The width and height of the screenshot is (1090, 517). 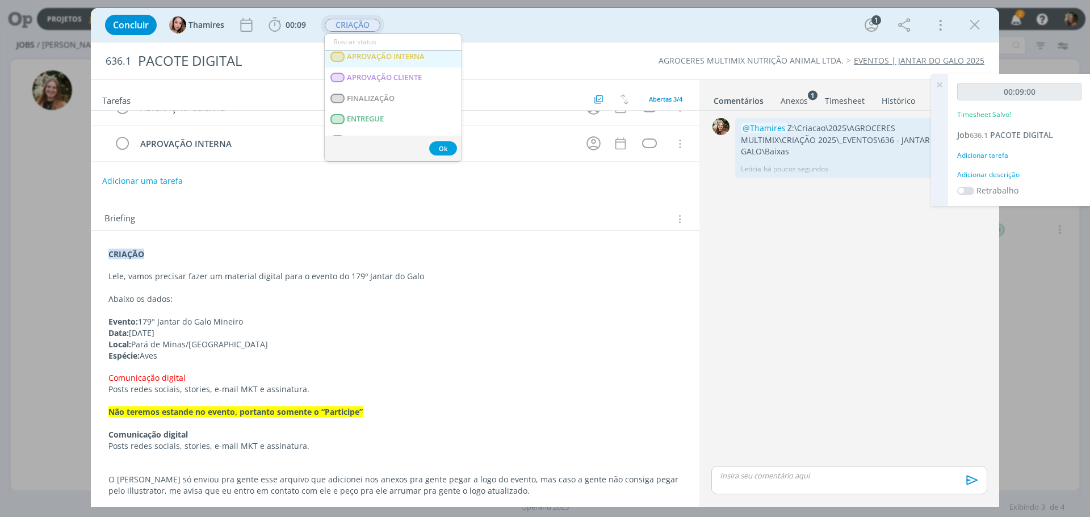 What do you see at coordinates (721, 127) in the screenshot?
I see `img: L` at bounding box center [721, 127].